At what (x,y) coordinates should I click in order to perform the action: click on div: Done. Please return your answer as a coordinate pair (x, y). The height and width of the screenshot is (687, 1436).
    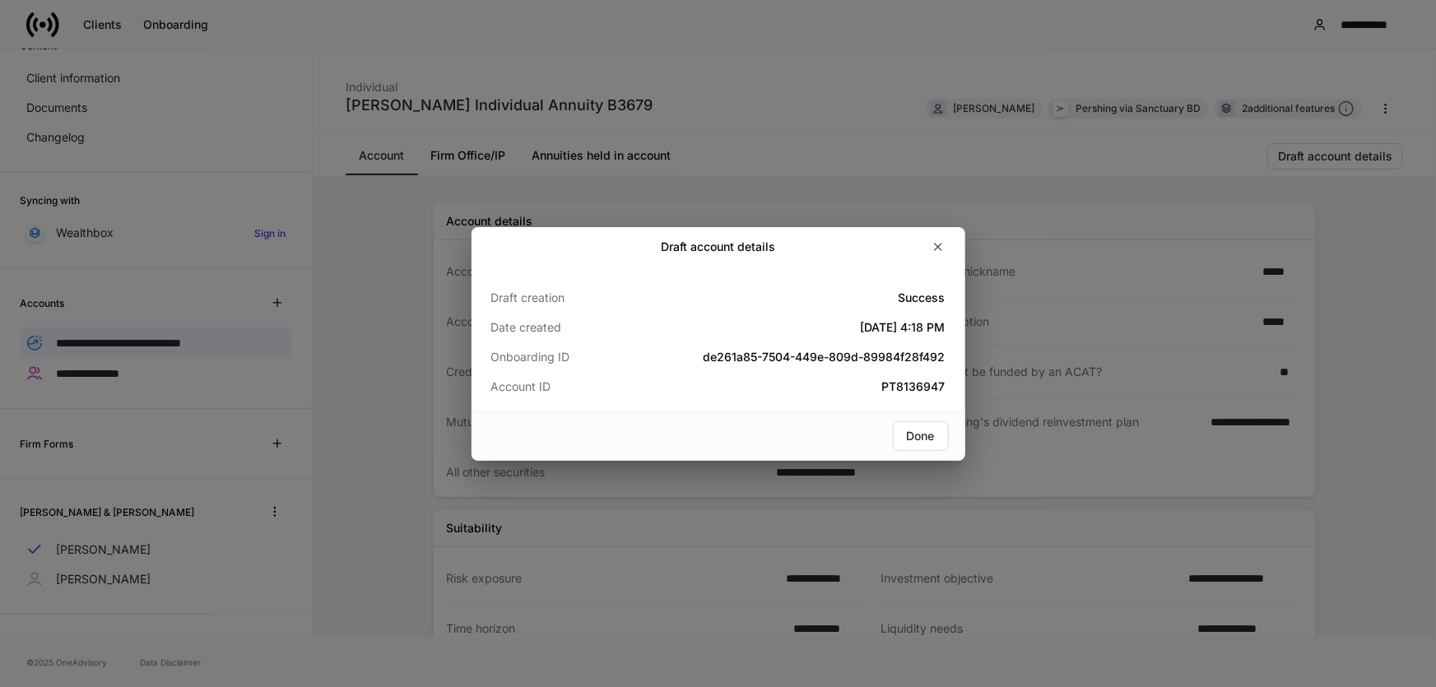
    Looking at the image, I should click on (921, 436).